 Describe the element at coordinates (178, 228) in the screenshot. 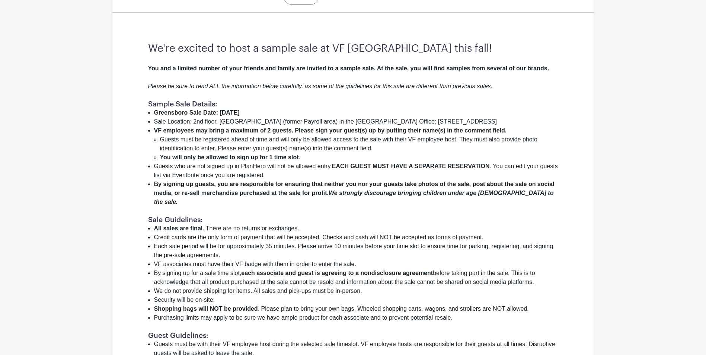

I see `strong: All sales are final` at that location.